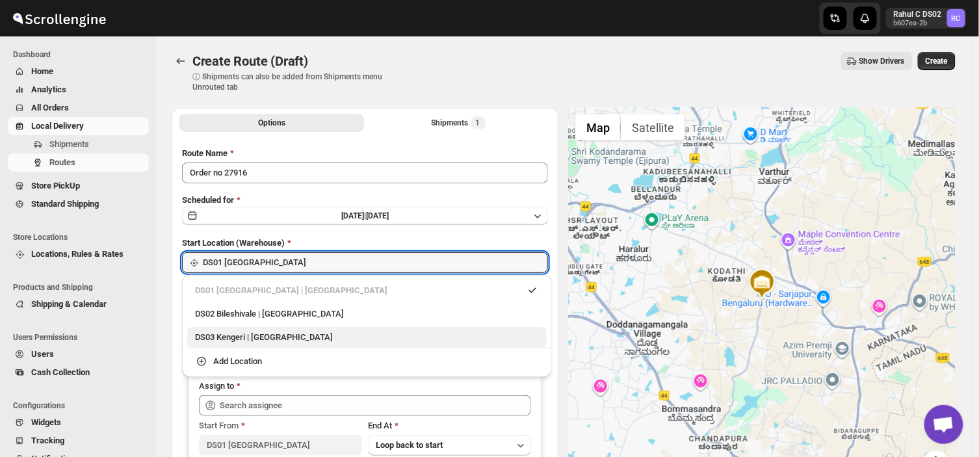 Image resolution: width=979 pixels, height=457 pixels. I want to click on button: Widgets, so click(78, 422).